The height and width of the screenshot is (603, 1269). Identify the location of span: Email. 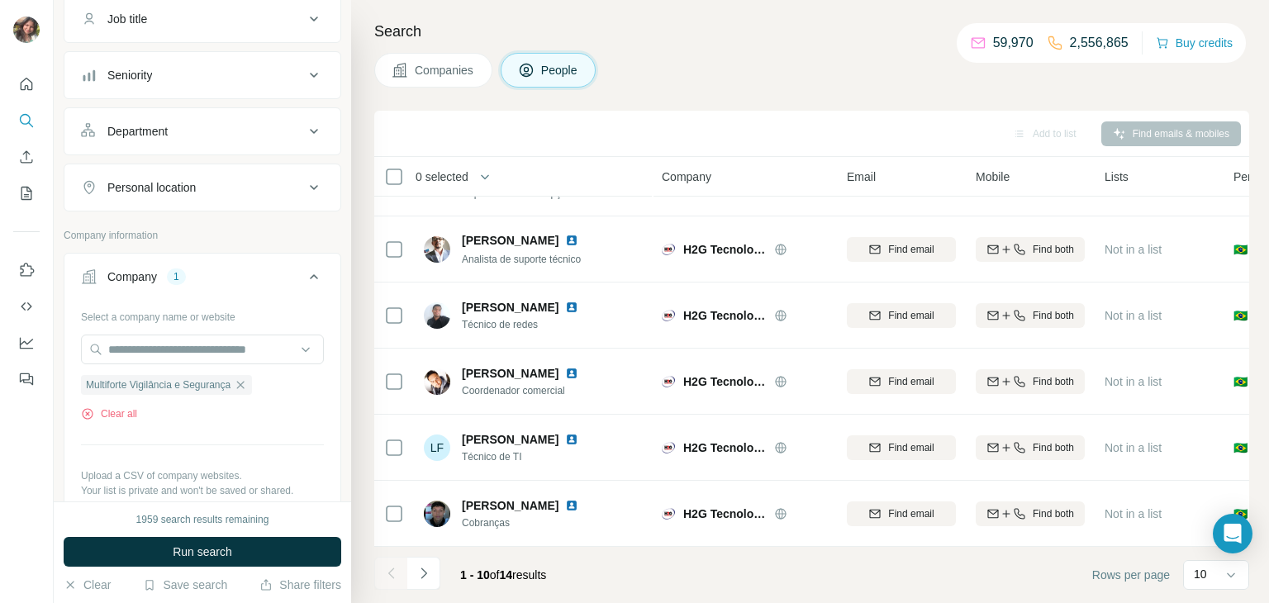
(861, 177).